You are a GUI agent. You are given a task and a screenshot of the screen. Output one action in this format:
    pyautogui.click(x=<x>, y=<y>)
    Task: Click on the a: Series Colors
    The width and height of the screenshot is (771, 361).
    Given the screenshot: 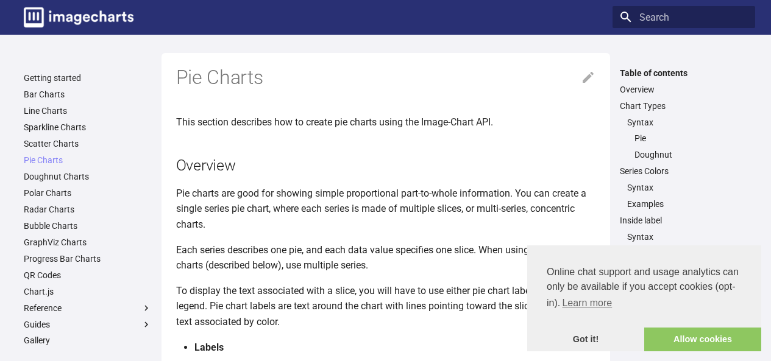 What is the action you would take?
    pyautogui.click(x=684, y=171)
    